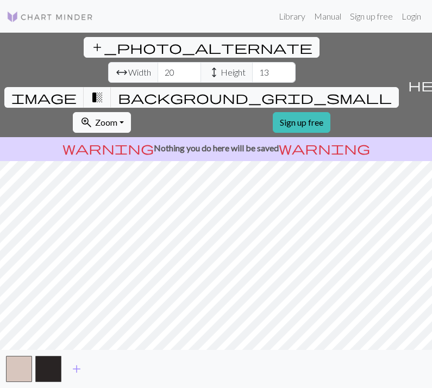 The width and height of the screenshot is (432, 388). What do you see at coordinates (140, 72) in the screenshot?
I see `span: Width` at bounding box center [140, 72].